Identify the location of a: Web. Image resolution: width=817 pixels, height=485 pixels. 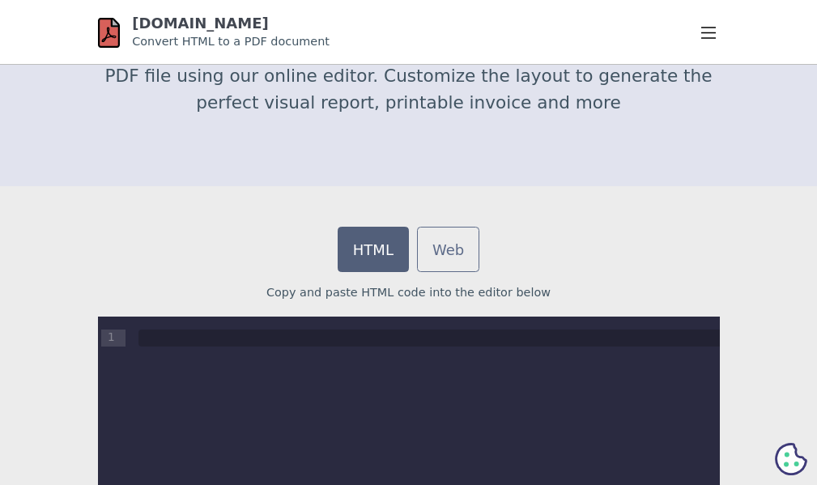
(448, 249).